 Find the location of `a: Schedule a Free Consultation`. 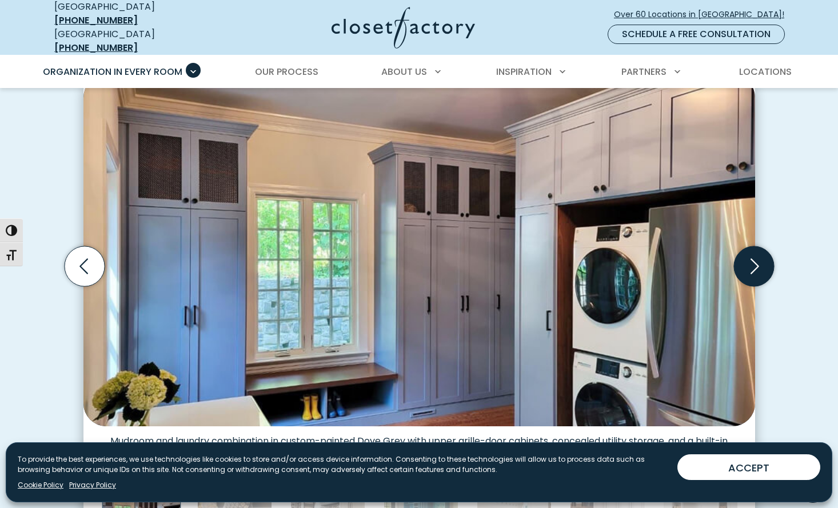

a: Schedule a Free Consultation is located at coordinates (696, 34).